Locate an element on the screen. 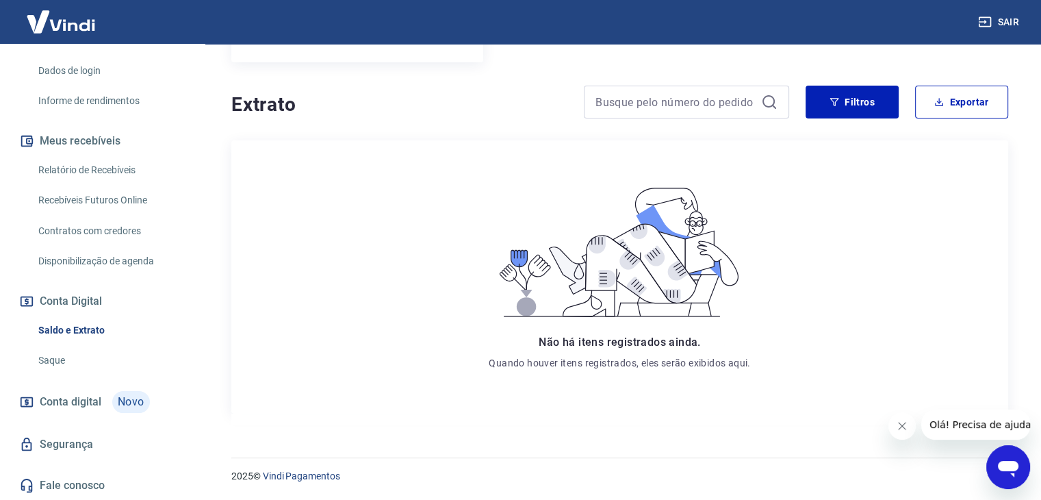 This screenshot has width=1041, height=500. p: Quando houver itens registrados, eles serão exibidos aqui. is located at coordinates (620, 363).